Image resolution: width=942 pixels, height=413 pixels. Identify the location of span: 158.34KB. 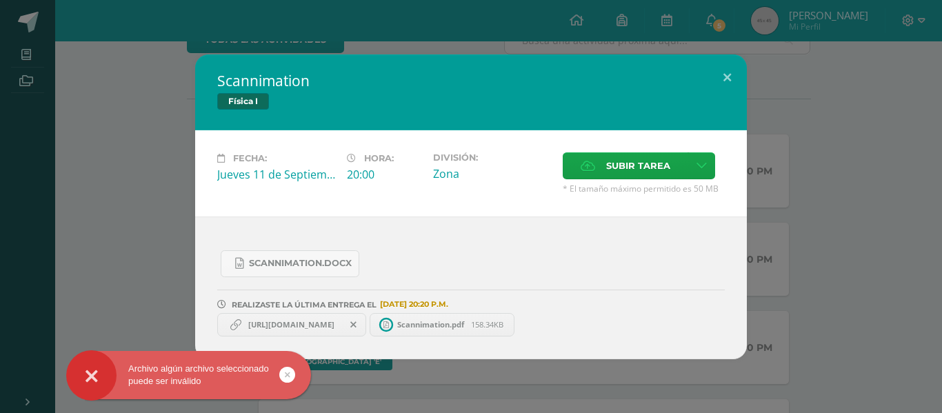
(487, 324).